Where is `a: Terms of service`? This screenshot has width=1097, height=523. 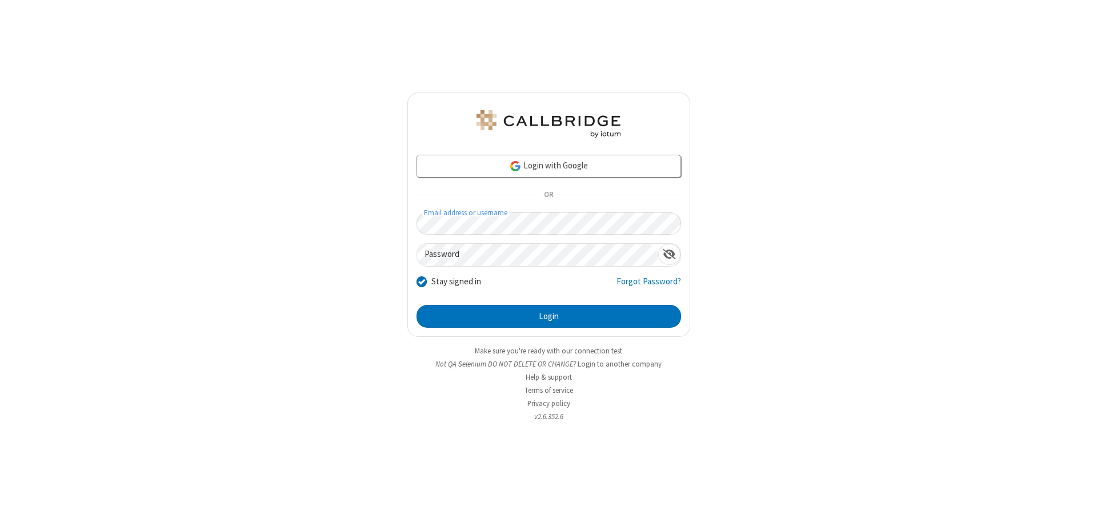 a: Terms of service is located at coordinates (548, 390).